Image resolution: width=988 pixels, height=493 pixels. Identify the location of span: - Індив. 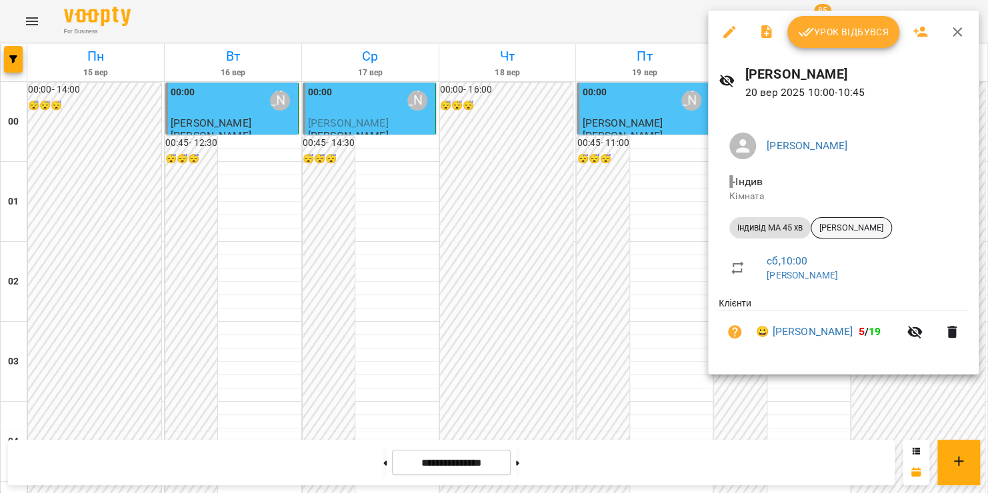
(748, 181).